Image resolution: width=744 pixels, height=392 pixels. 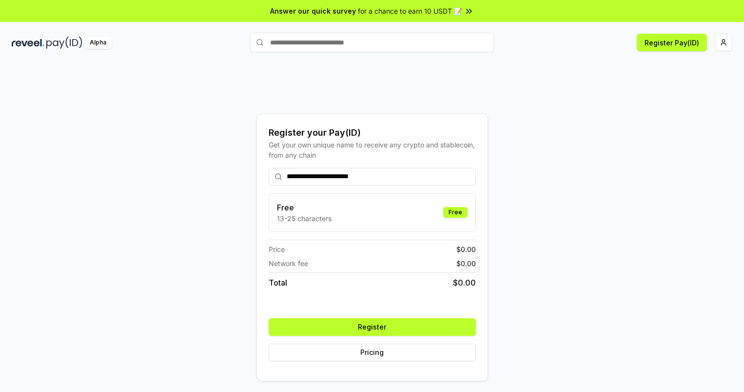 What do you see at coordinates (372, 150) in the screenshot?
I see `div: Get your own unique name to receive any crypto and stablecoin, from any chain` at bounding box center [372, 150].